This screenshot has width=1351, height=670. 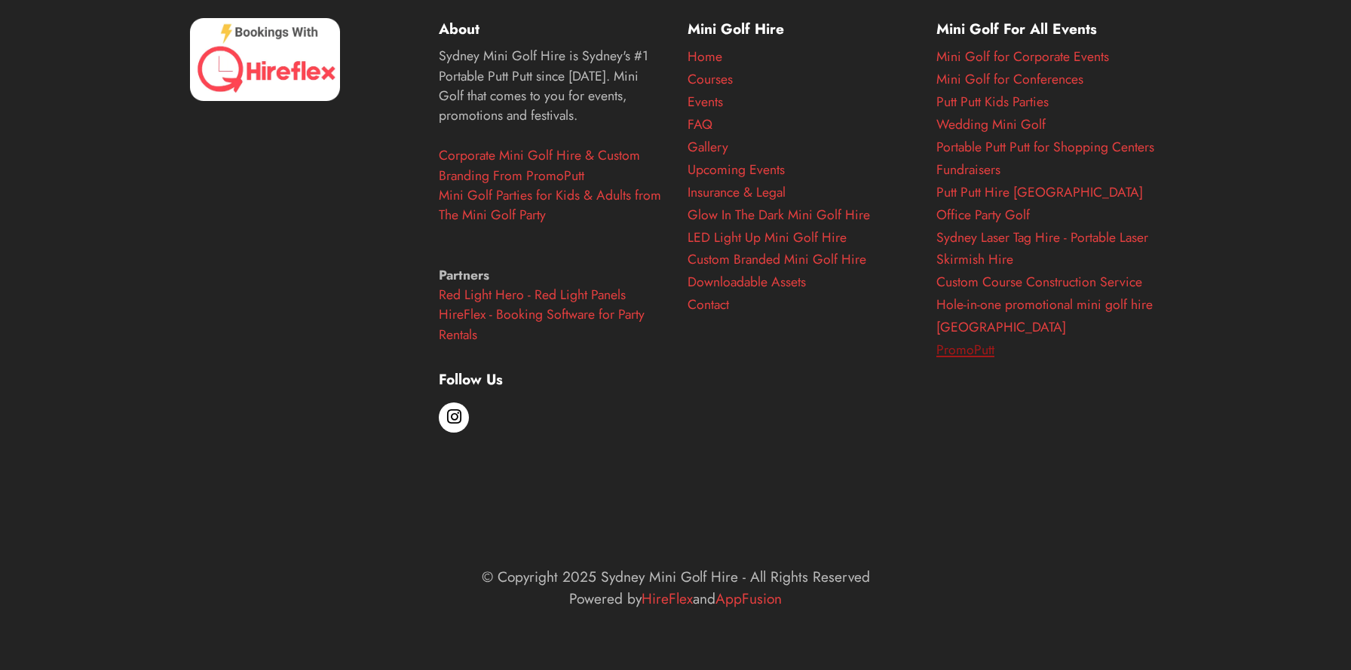 I want to click on a: Wedding Mini Golf, so click(x=990, y=124).